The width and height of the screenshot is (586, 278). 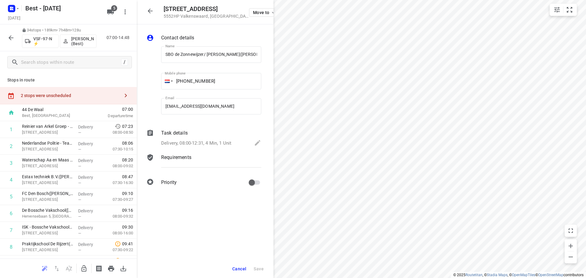 What do you see at coordinates (11, 146) in the screenshot?
I see `div: 2` at bounding box center [11, 146].